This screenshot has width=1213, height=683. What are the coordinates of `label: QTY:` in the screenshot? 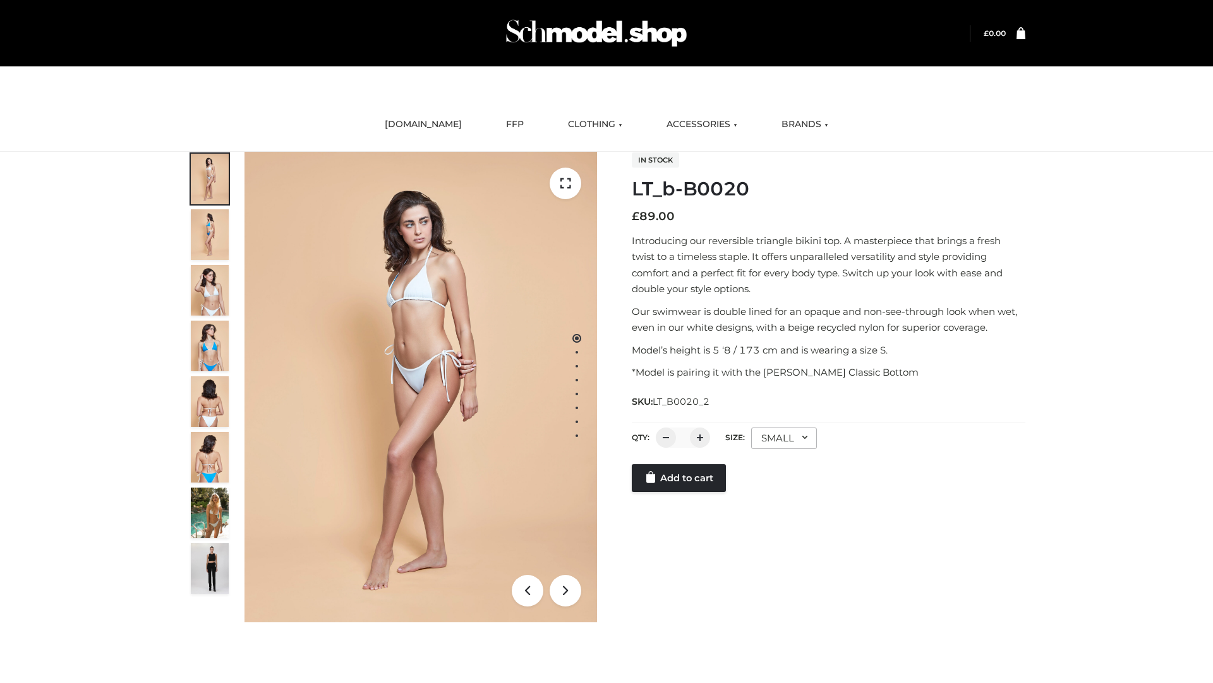 It's located at (641, 437).